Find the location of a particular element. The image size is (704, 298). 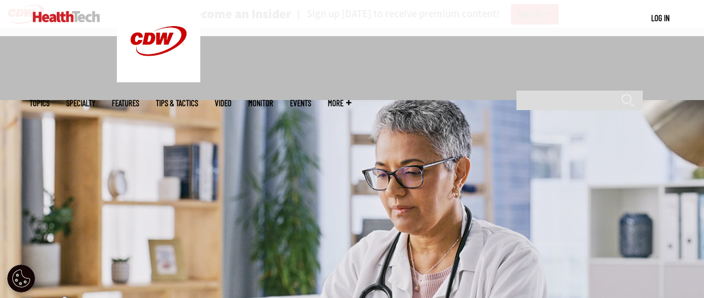

a: Features is located at coordinates (125, 103).